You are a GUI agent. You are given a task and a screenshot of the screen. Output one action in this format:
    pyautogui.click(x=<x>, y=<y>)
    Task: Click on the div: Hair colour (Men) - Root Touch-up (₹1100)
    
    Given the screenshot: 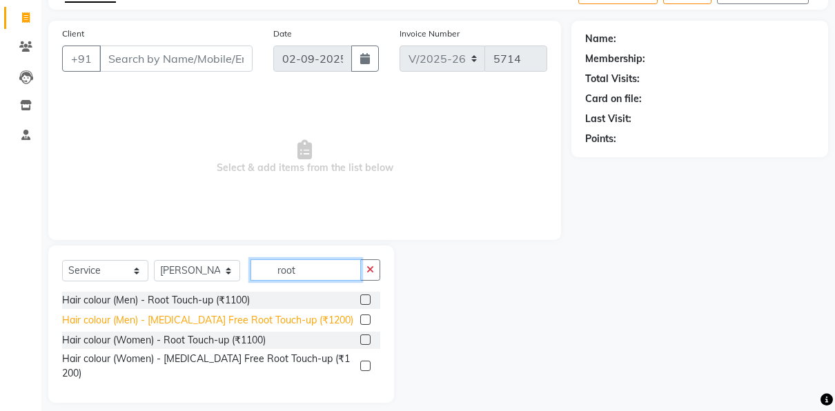 What is the action you would take?
    pyautogui.click(x=156, y=300)
    